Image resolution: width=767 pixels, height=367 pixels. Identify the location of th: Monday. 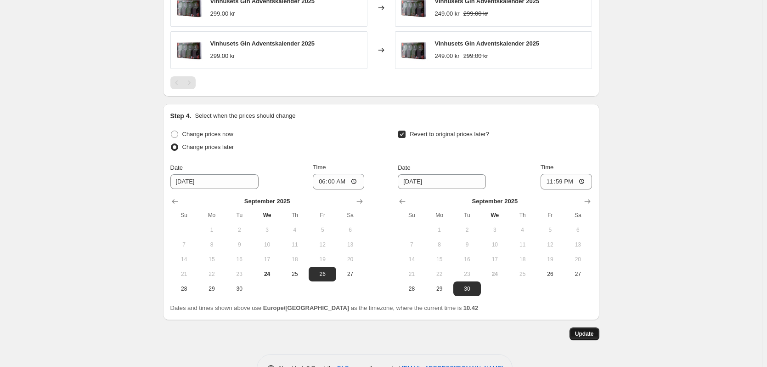
(212, 215).